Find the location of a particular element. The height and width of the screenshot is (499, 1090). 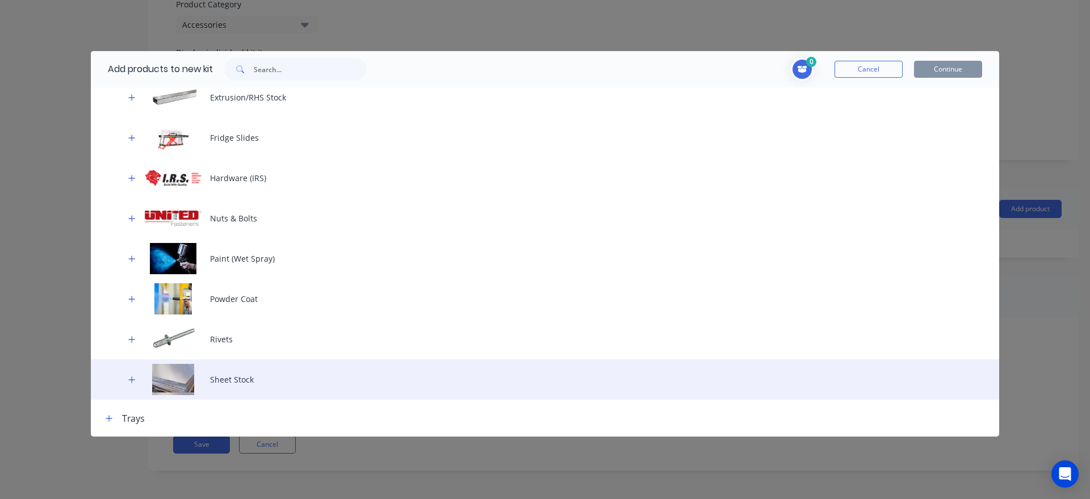

button: Cancel is located at coordinates (868, 69).